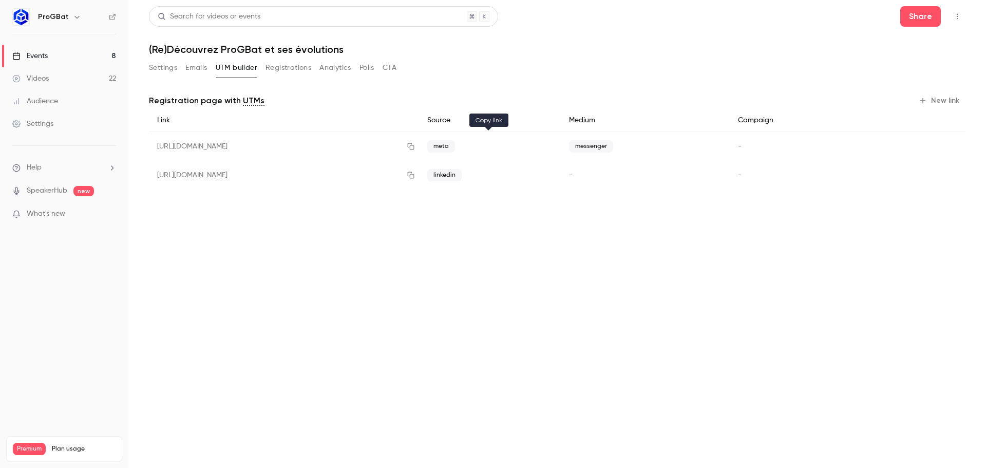 Image resolution: width=986 pixels, height=468 pixels. I want to click on button: Polls, so click(367, 68).